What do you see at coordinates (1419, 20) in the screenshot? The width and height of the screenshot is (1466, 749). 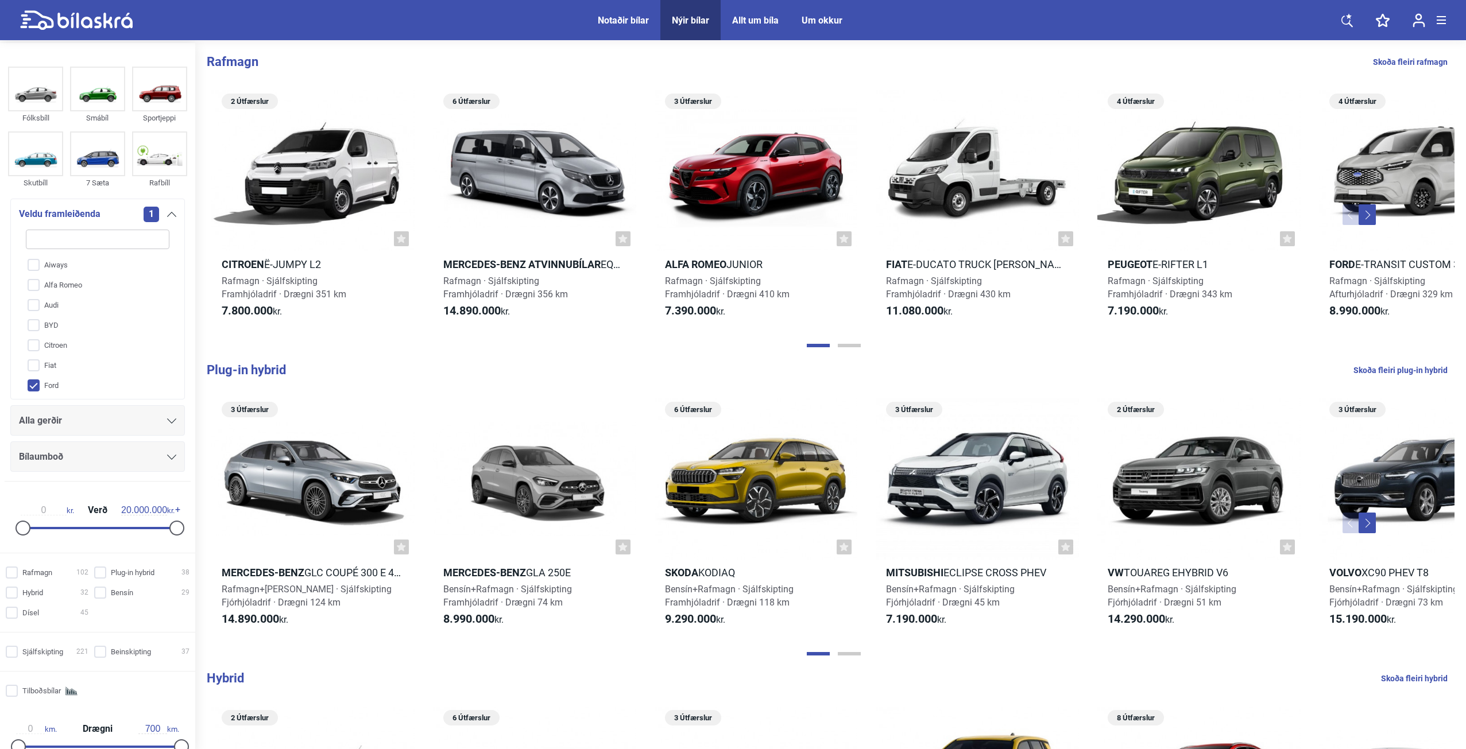 I see `img: user-login.svg` at bounding box center [1419, 20].